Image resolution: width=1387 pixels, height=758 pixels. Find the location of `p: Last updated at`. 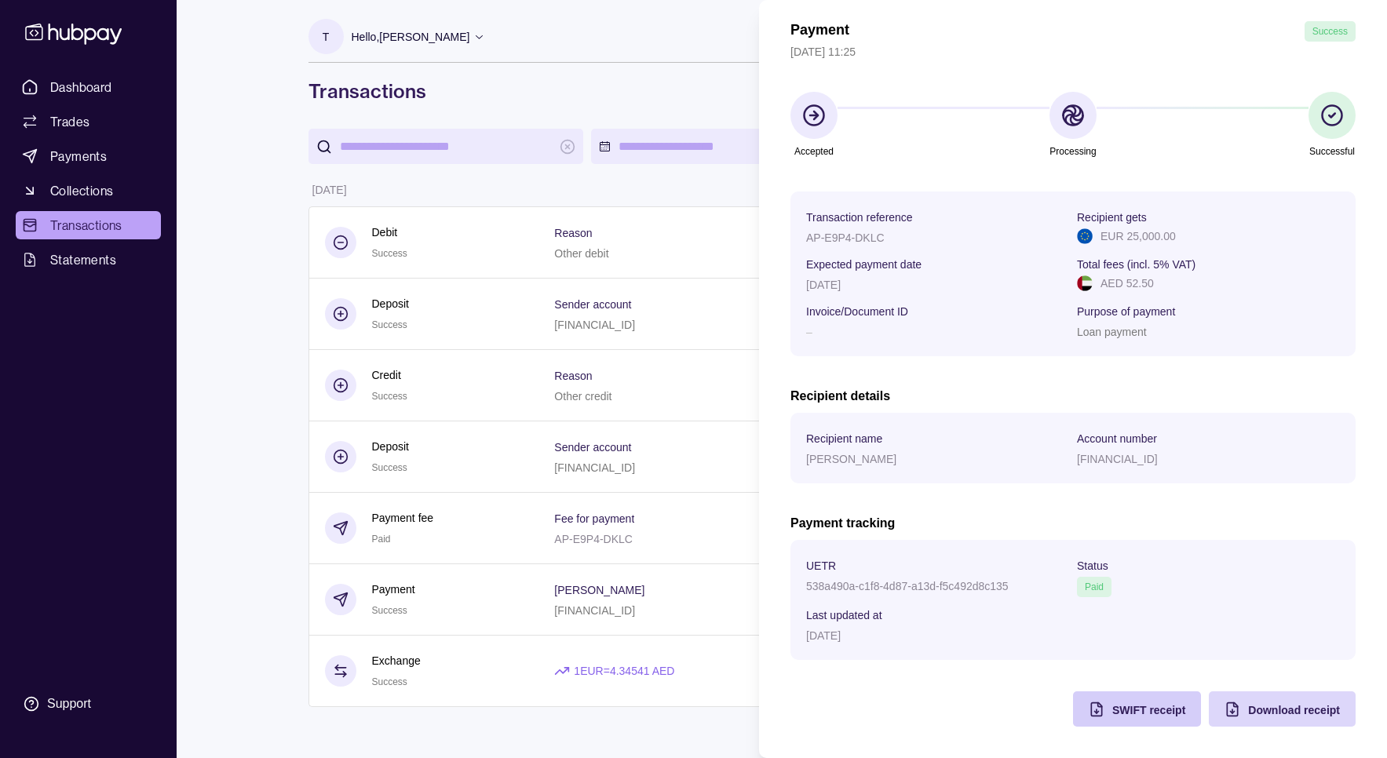

p: Last updated at is located at coordinates (844, 615).